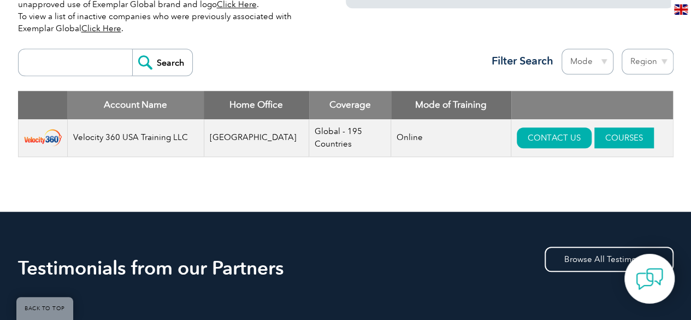 The image size is (691, 320). What do you see at coordinates (519, 61) in the screenshot?
I see `h3: Filter Search` at bounding box center [519, 61].